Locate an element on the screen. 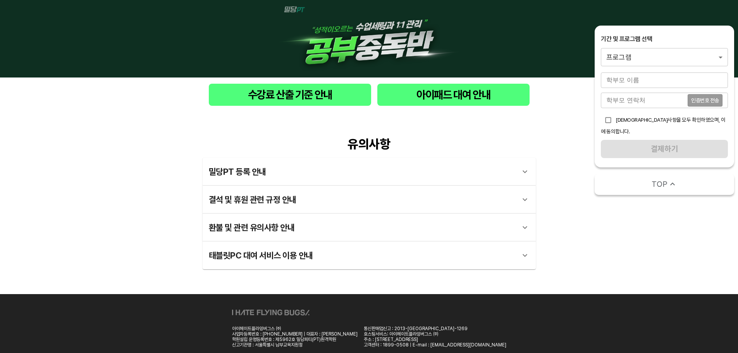  div: 호스팅서비스: 아이헤이트플라잉버그스 ㈜ is located at coordinates (435, 334).